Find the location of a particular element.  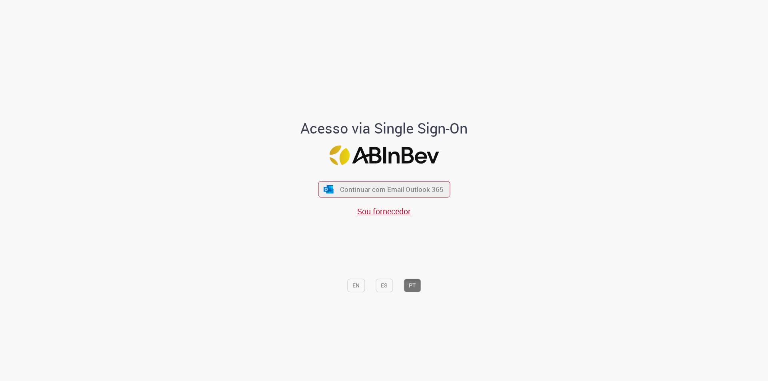

img: ícone Azure/Microsoft 360 is located at coordinates (329, 189).